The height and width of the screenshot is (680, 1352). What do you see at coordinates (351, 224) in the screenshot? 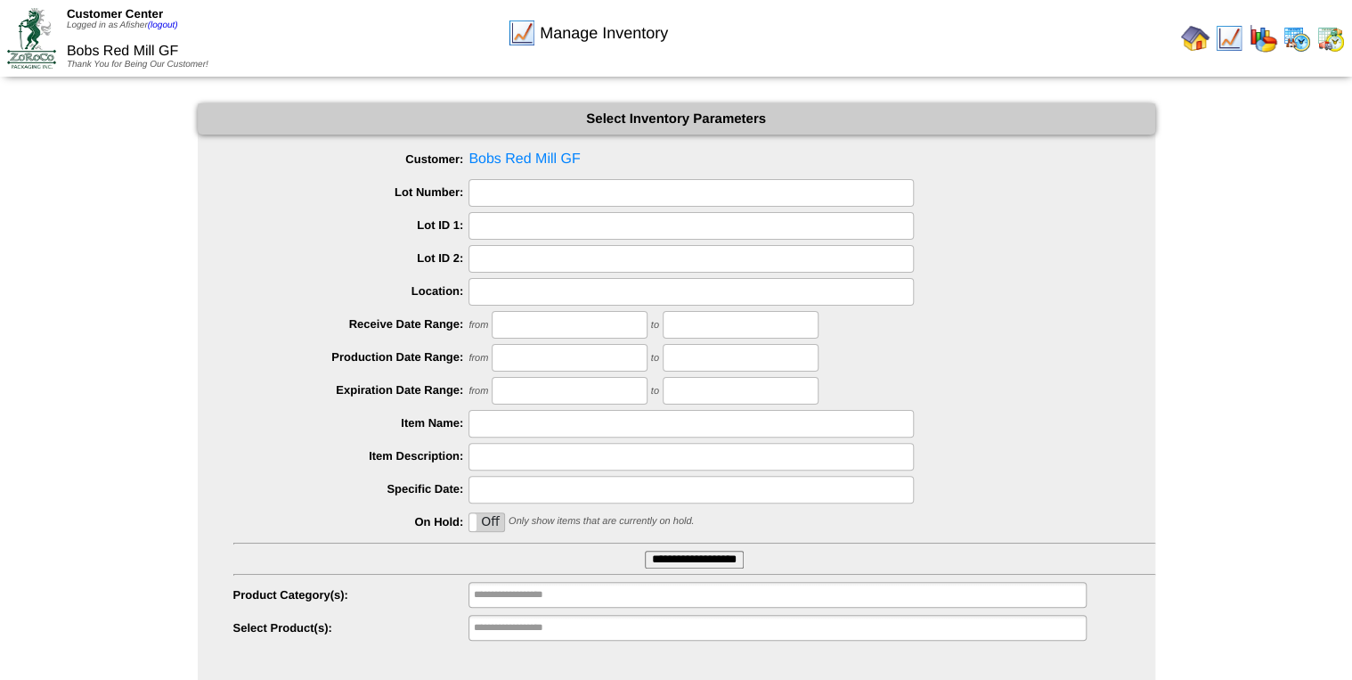
I see `label: Lot ID 1:` at bounding box center [351, 224].